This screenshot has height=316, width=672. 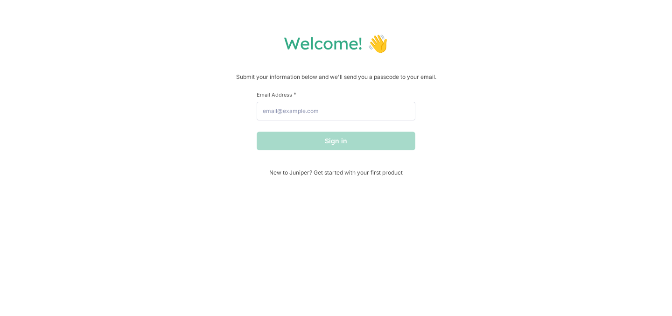 I want to click on h1: Welcome! 👋, so click(x=336, y=43).